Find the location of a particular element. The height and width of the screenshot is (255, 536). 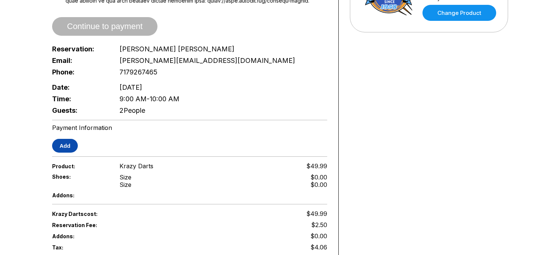

span: Krazy Darts is located at coordinates (136, 166).